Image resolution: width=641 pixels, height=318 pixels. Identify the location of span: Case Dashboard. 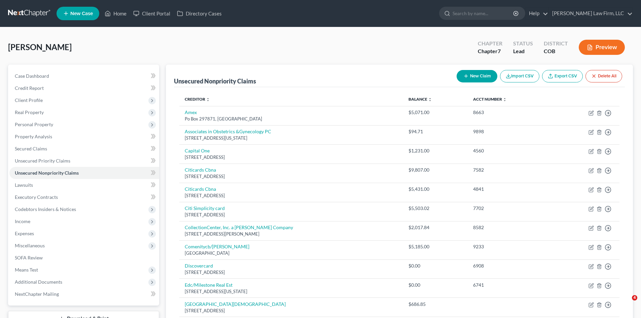
(32, 76).